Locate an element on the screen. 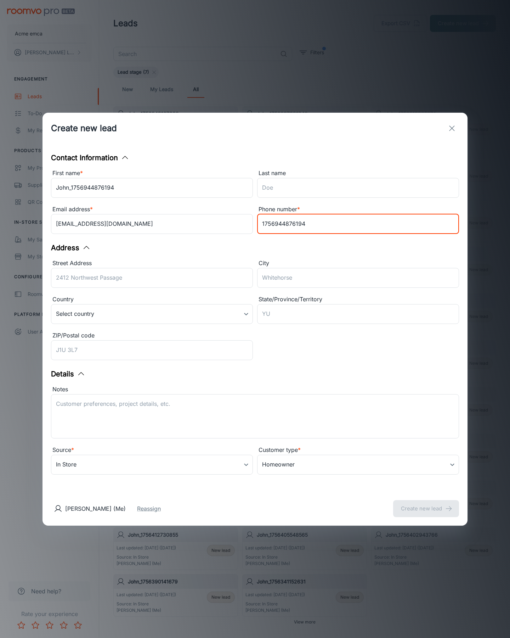  div: Homeowner is located at coordinates (358, 465).